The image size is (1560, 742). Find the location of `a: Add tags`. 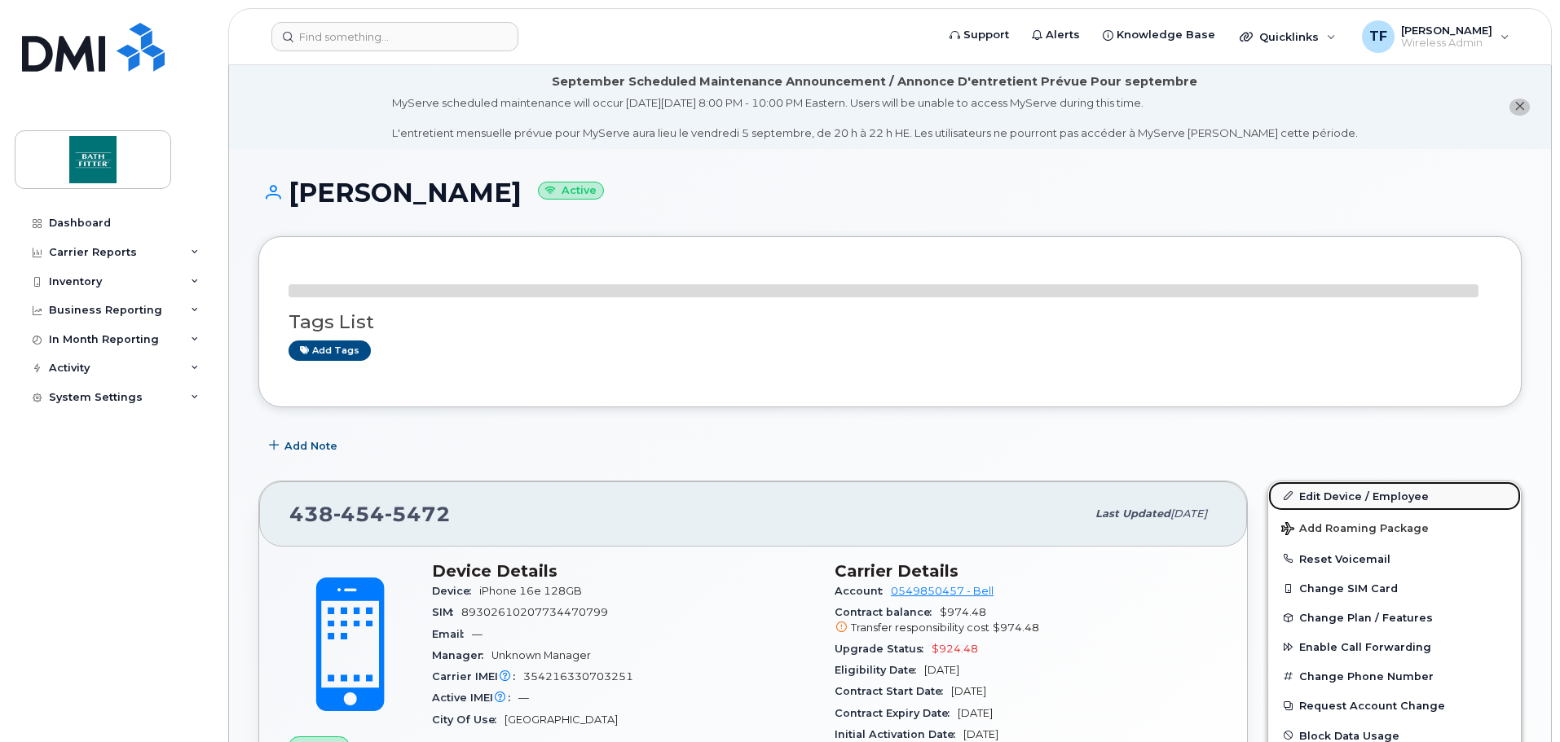

a: Add tags is located at coordinates (329, 350).